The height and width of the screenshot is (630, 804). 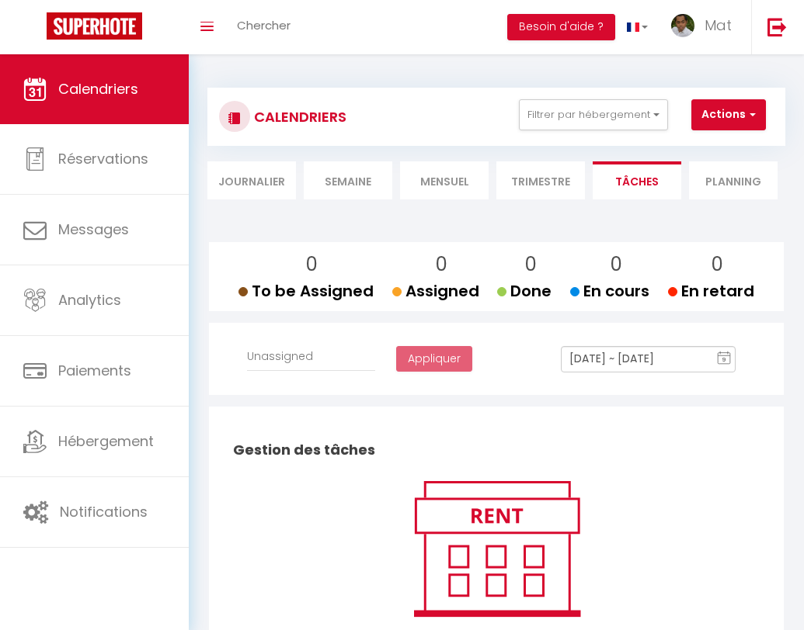 I want to click on li: Semaine, so click(x=348, y=180).